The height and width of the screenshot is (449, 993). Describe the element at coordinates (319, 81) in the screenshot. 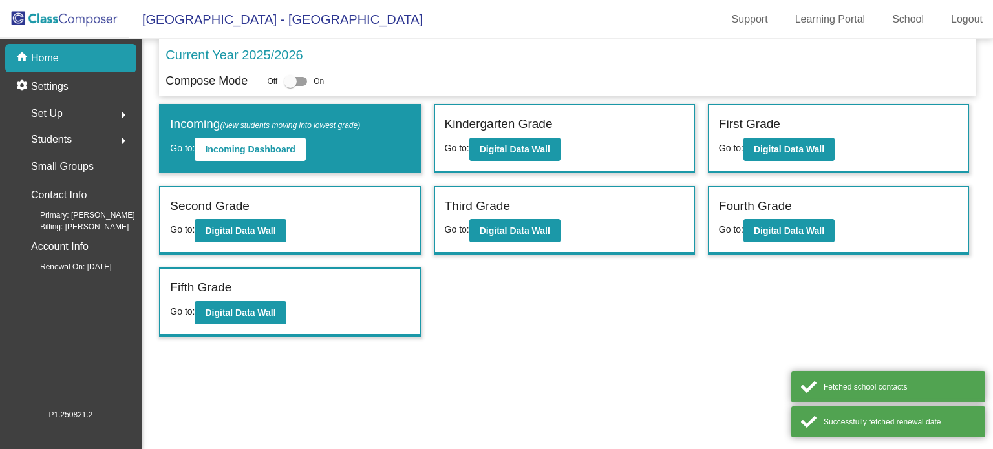

I see `span: On` at that location.